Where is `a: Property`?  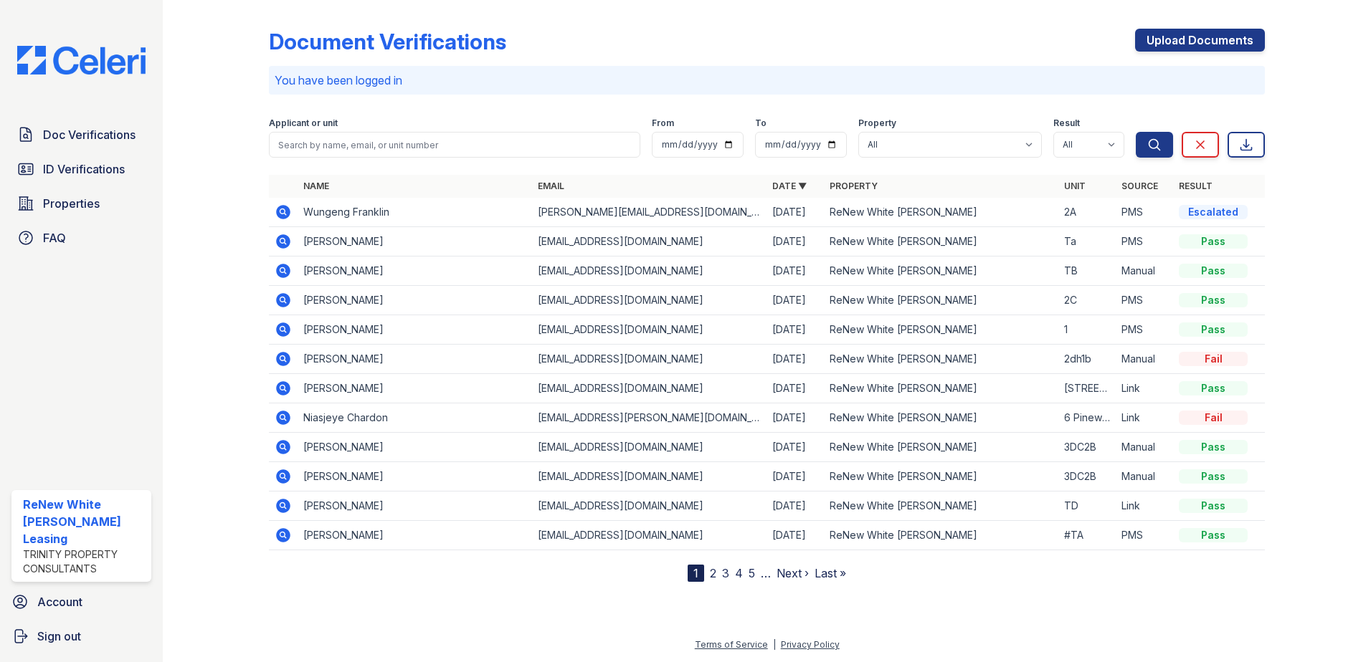 a: Property is located at coordinates (853, 186).